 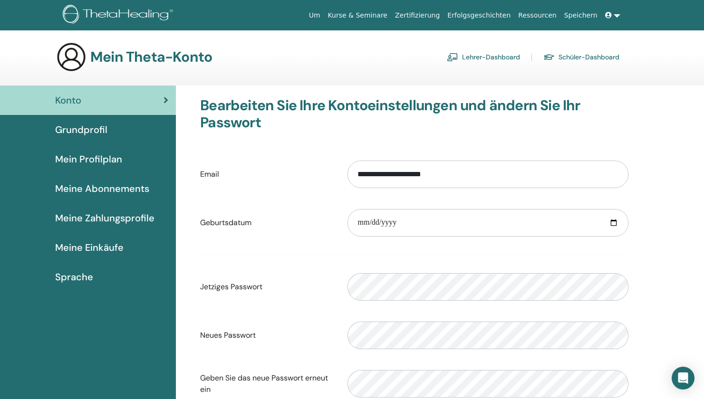 What do you see at coordinates (267, 223) in the screenshot?
I see `label: Geburtsdatum` at bounding box center [267, 223].